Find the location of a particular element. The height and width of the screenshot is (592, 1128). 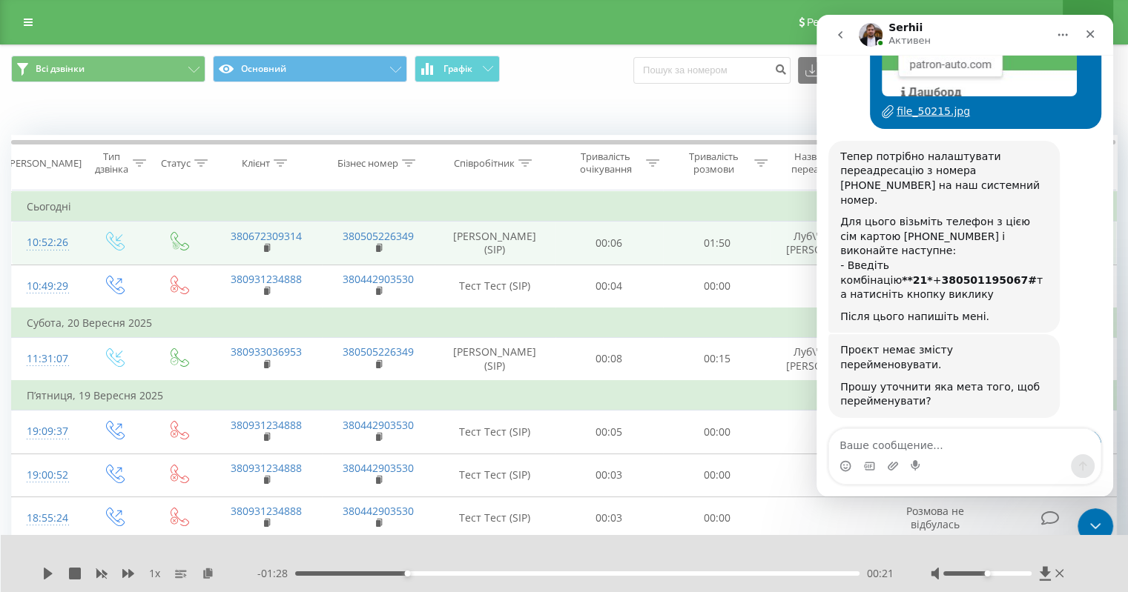

div: Співробітник is located at coordinates (484, 163).